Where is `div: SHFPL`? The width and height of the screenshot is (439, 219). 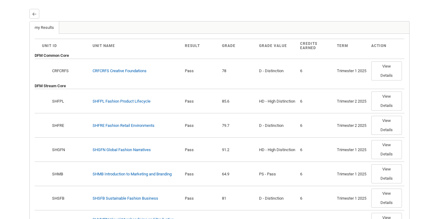 div: SHFPL is located at coordinates (69, 101).